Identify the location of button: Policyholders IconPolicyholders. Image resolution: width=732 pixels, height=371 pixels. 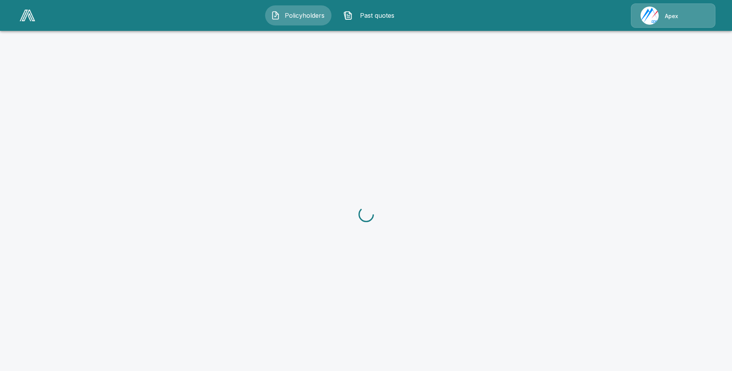
(298, 15).